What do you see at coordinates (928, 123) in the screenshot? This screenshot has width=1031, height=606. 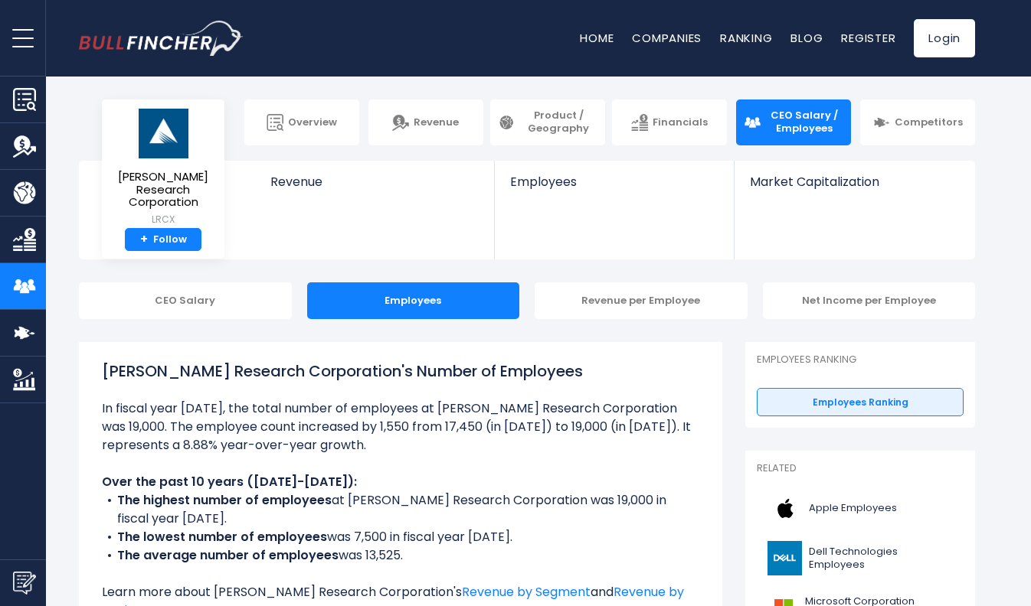 I see `span: Competitors` at bounding box center [928, 123].